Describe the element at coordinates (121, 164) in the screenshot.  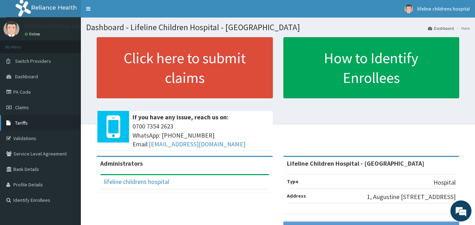
I see `b: Administrators` at that location.